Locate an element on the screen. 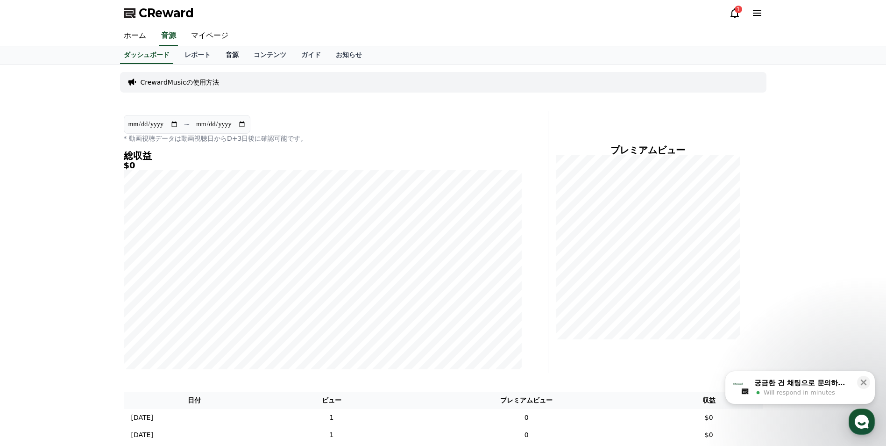 This screenshot has width=886, height=446. h4: 総収益 is located at coordinates (323, 156).